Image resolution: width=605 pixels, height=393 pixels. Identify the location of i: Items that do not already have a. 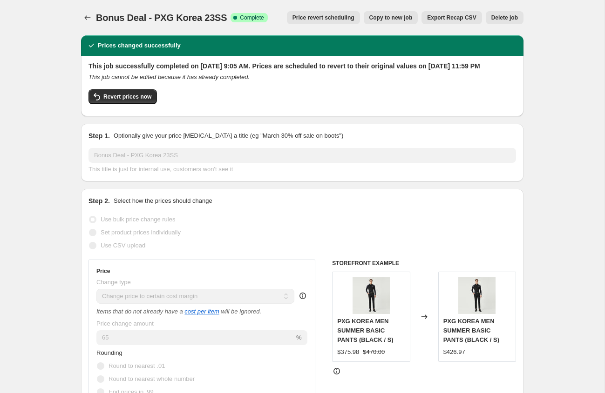
(140, 311).